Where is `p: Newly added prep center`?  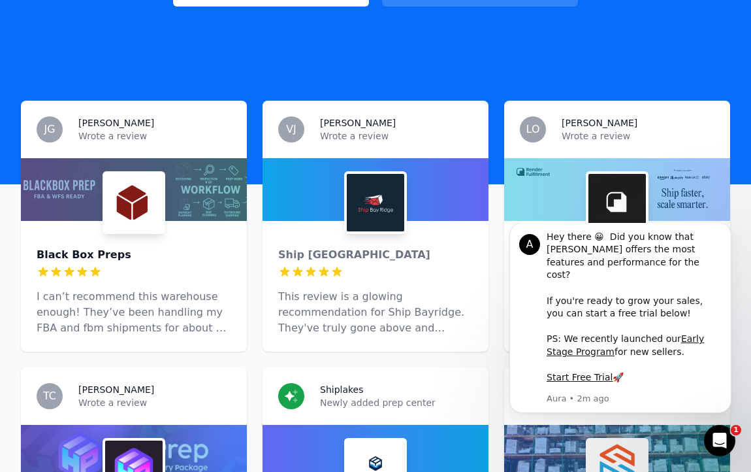
p: Newly added prep center is located at coordinates (397, 402).